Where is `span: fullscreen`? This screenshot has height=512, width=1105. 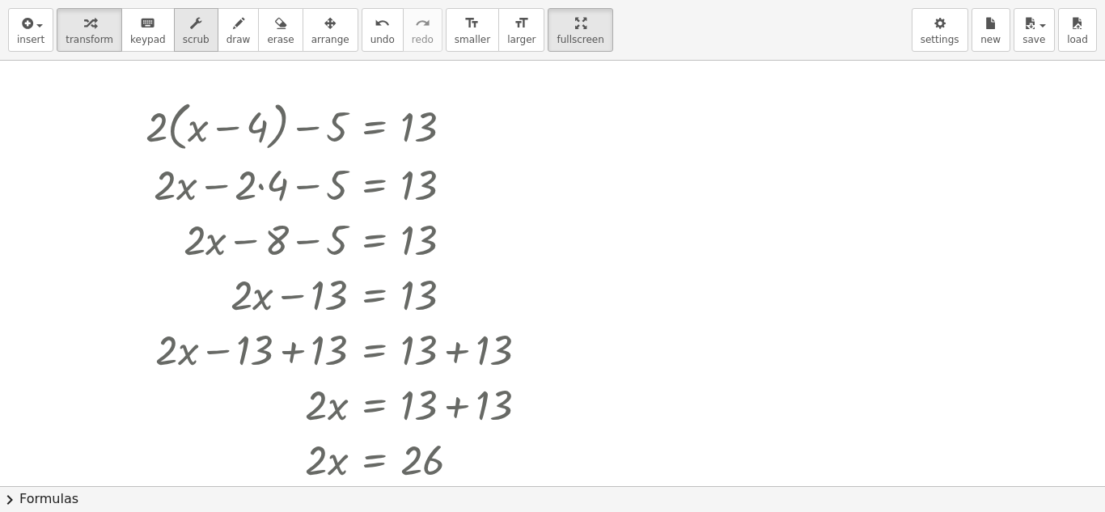 span: fullscreen is located at coordinates (580, 40).